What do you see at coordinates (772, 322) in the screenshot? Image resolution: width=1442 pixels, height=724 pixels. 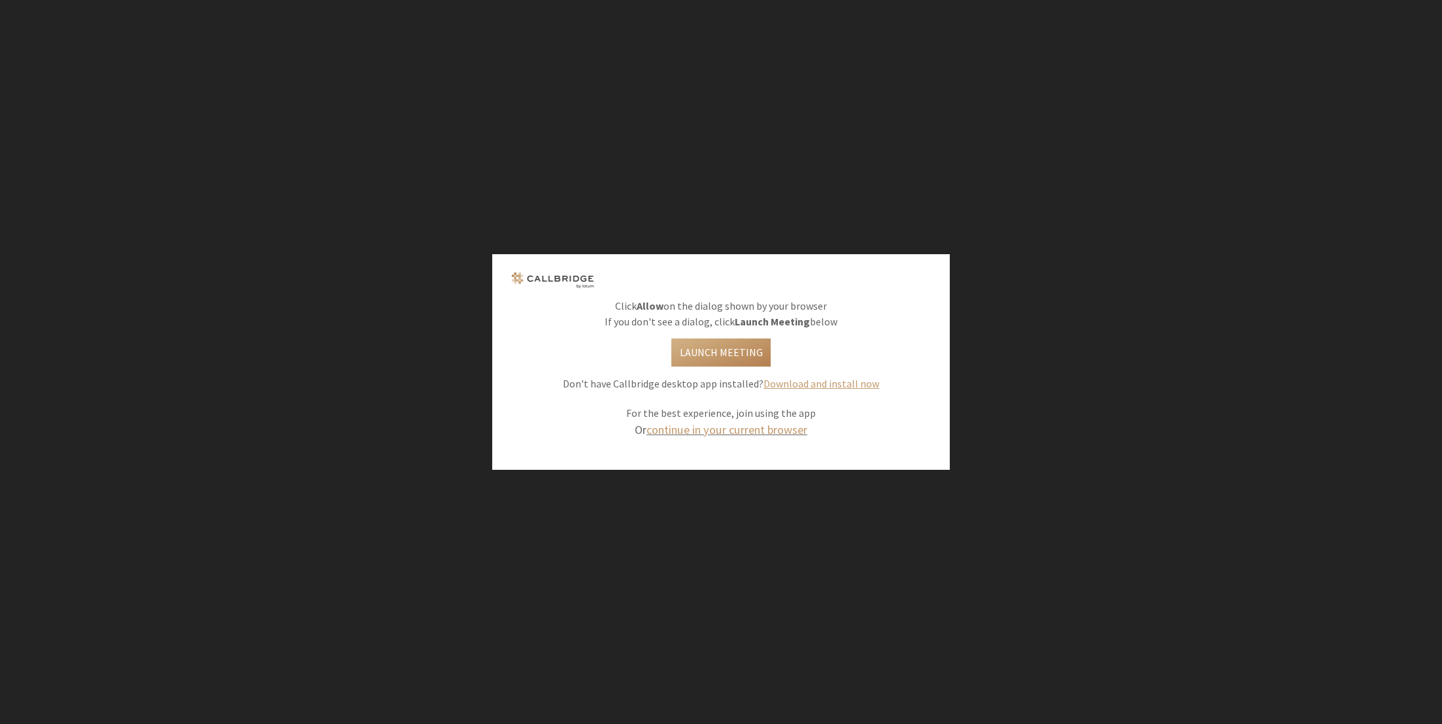 I see `b: Launch Meeting` at bounding box center [772, 322].